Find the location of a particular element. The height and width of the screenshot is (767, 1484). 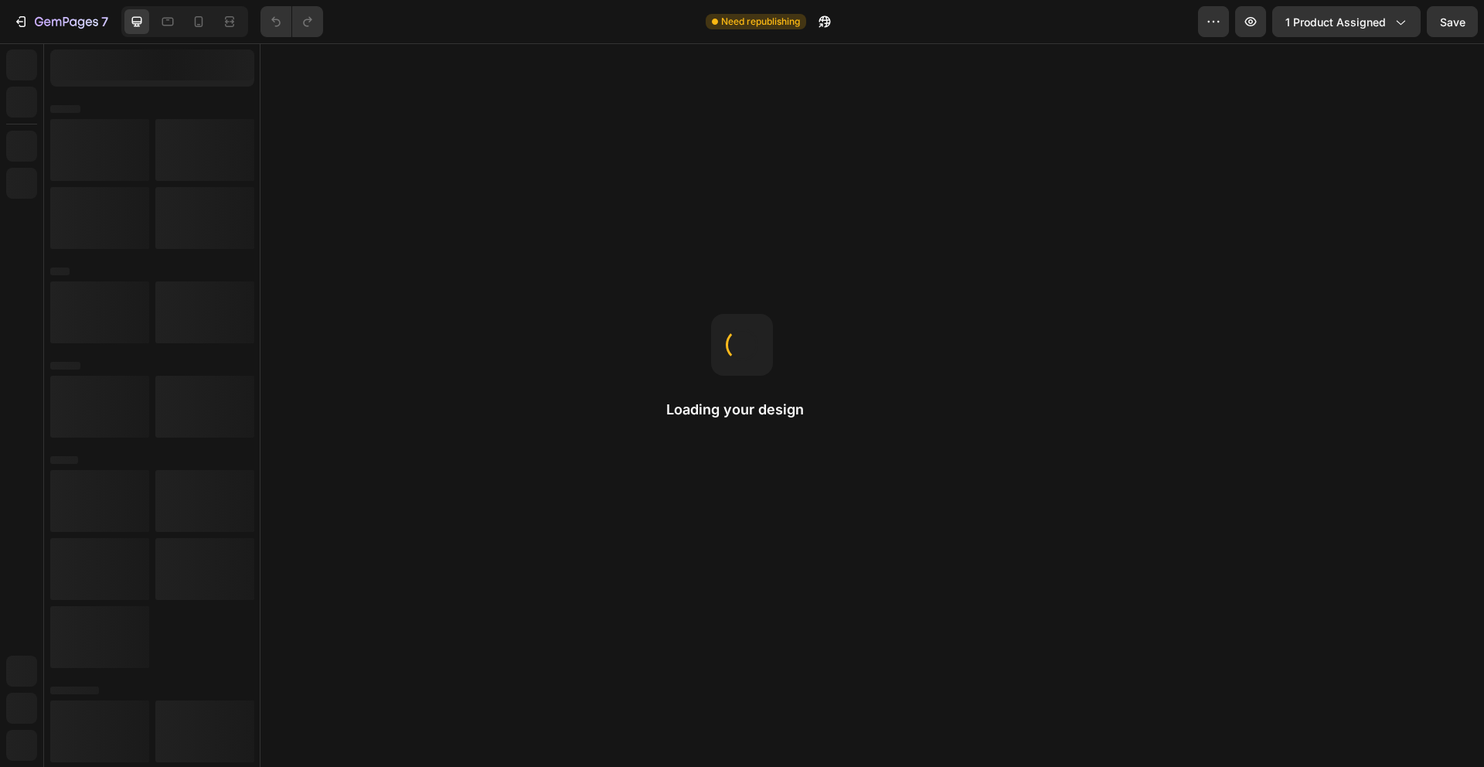

button: Save is located at coordinates (1453, 22).